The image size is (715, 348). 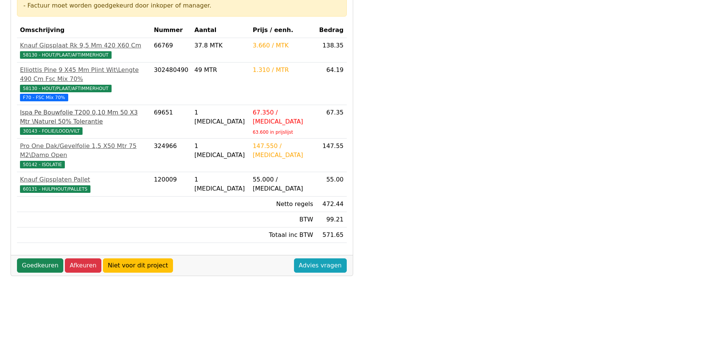 I want to click on a: Advies vragen, so click(x=320, y=266).